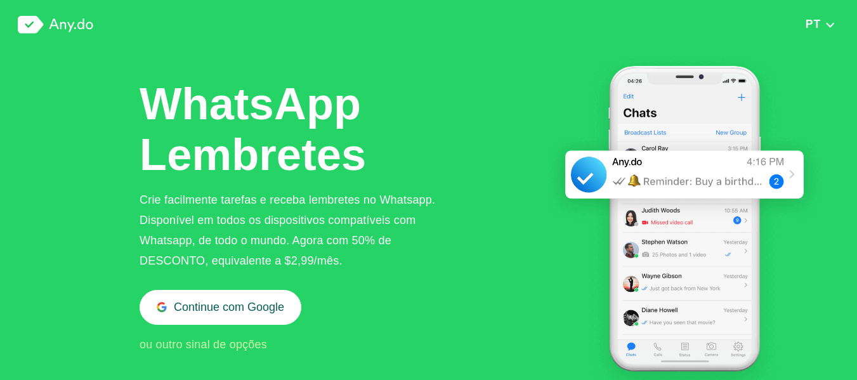  Describe the element at coordinates (820, 24) in the screenshot. I see `button: PT` at that location.